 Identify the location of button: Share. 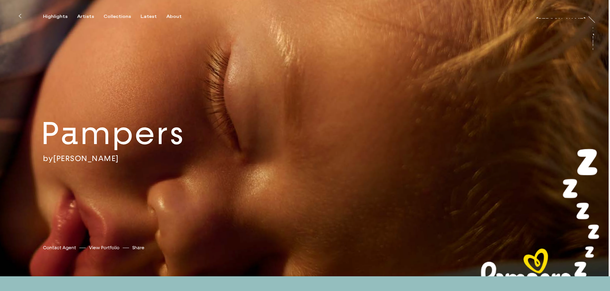
(138, 247).